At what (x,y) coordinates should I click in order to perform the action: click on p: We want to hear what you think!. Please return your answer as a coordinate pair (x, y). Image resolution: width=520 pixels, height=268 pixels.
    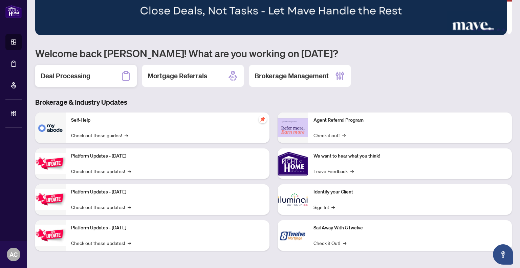
    Looking at the image, I should click on (410, 156).